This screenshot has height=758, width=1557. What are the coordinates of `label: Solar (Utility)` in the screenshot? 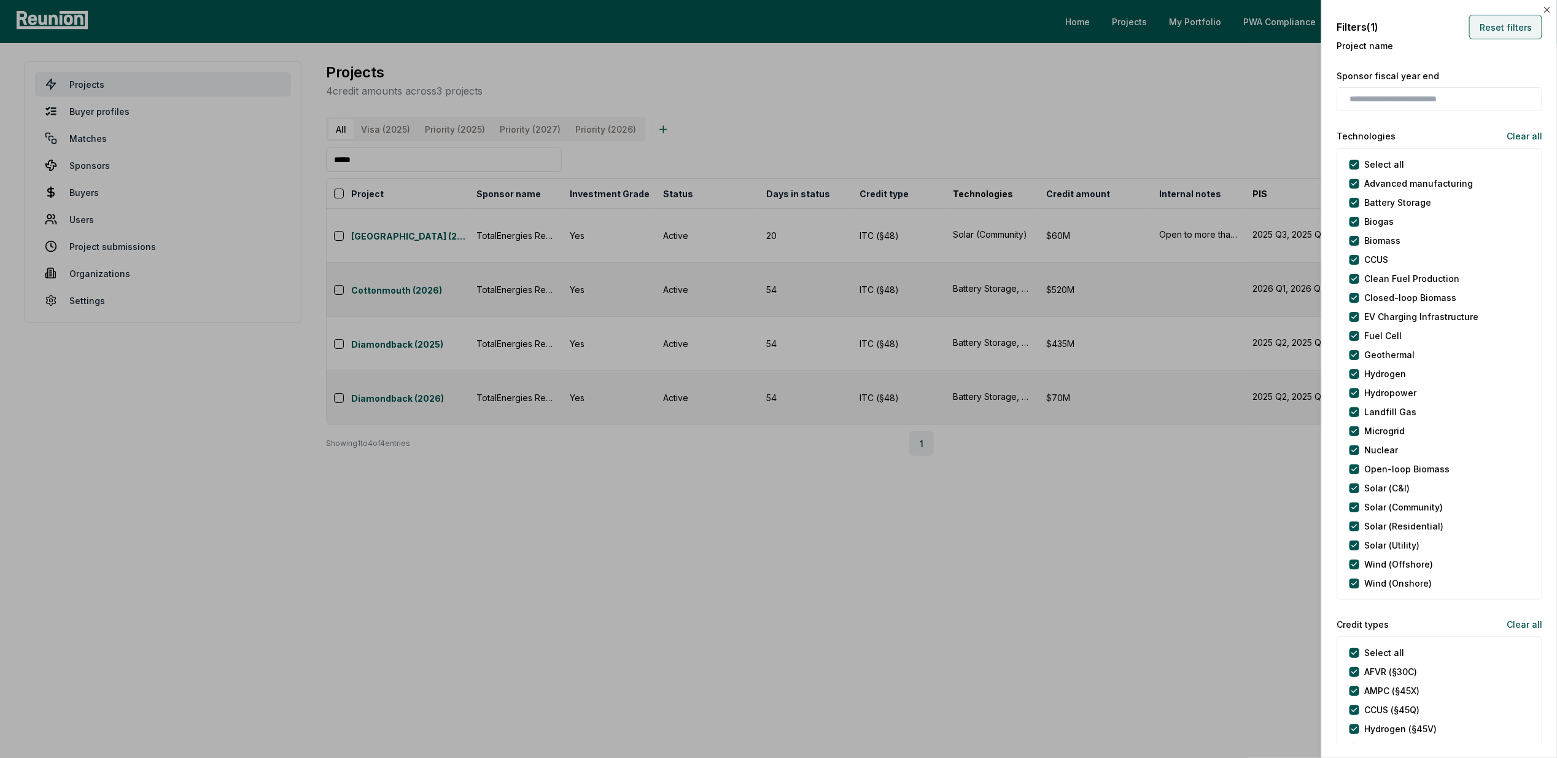 It's located at (1392, 545).